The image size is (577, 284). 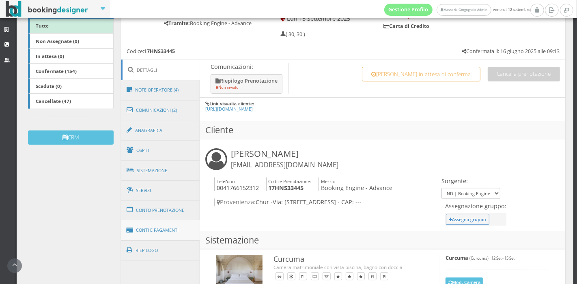 What do you see at coordinates (349, 202) in the screenshot?
I see `span: - CAP: ---` at bounding box center [349, 202].